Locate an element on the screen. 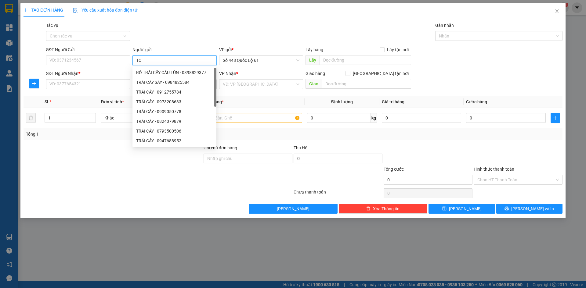 The width and height of the screenshot is (586, 288). span: Định lượng is located at coordinates (342, 102).